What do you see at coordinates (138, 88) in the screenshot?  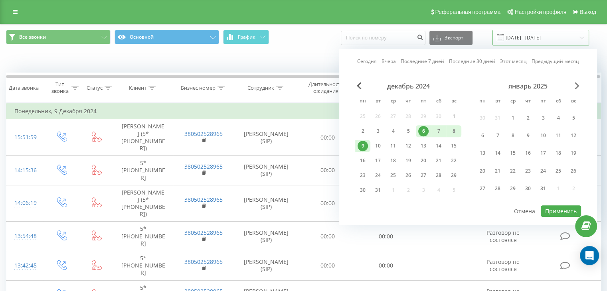 I see `div: Клиент` at bounding box center [138, 88].